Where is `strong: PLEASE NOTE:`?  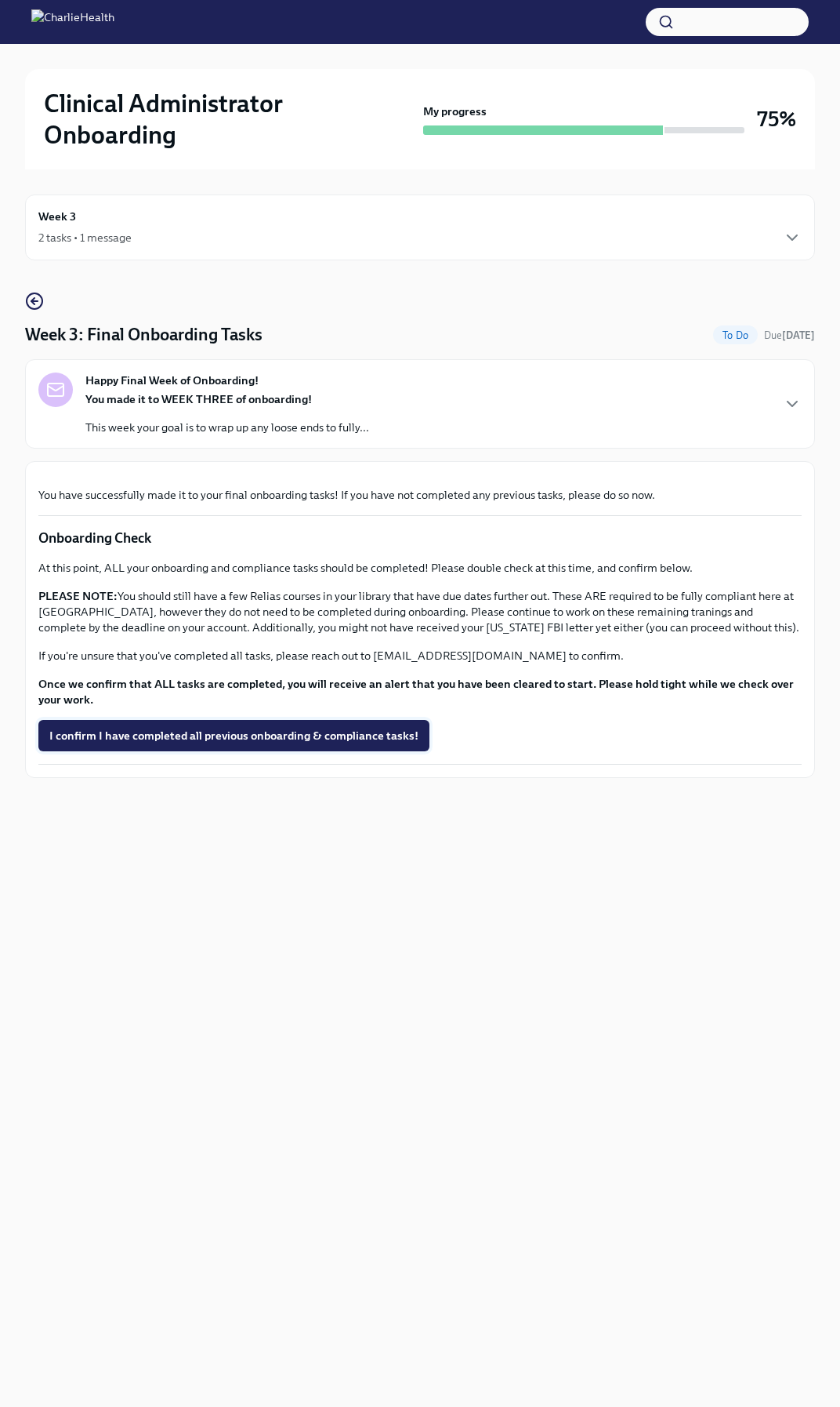 strong: PLEASE NOTE: is located at coordinates (78, 596).